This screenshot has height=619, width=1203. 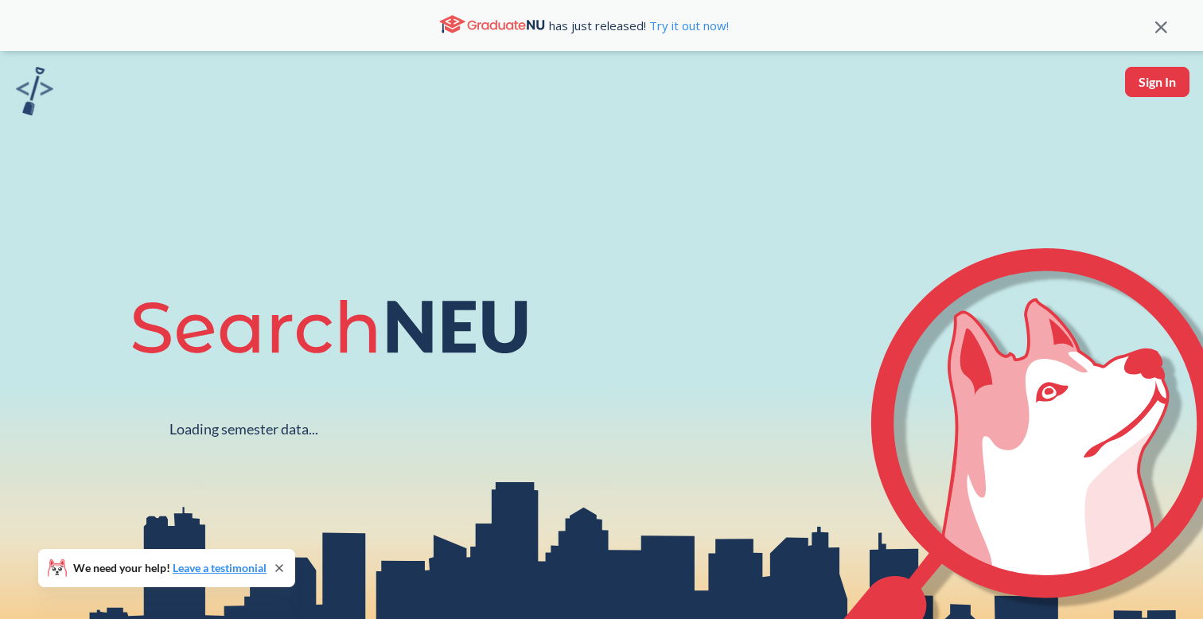 I want to click on div: Loading semester data..., so click(x=243, y=429).